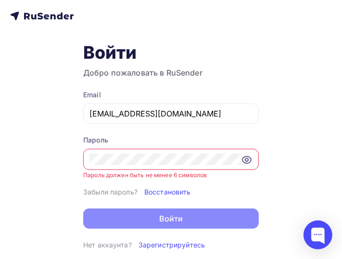 The image size is (342, 259). I want to click on a: Зарегистрируйтесь, so click(172, 245).